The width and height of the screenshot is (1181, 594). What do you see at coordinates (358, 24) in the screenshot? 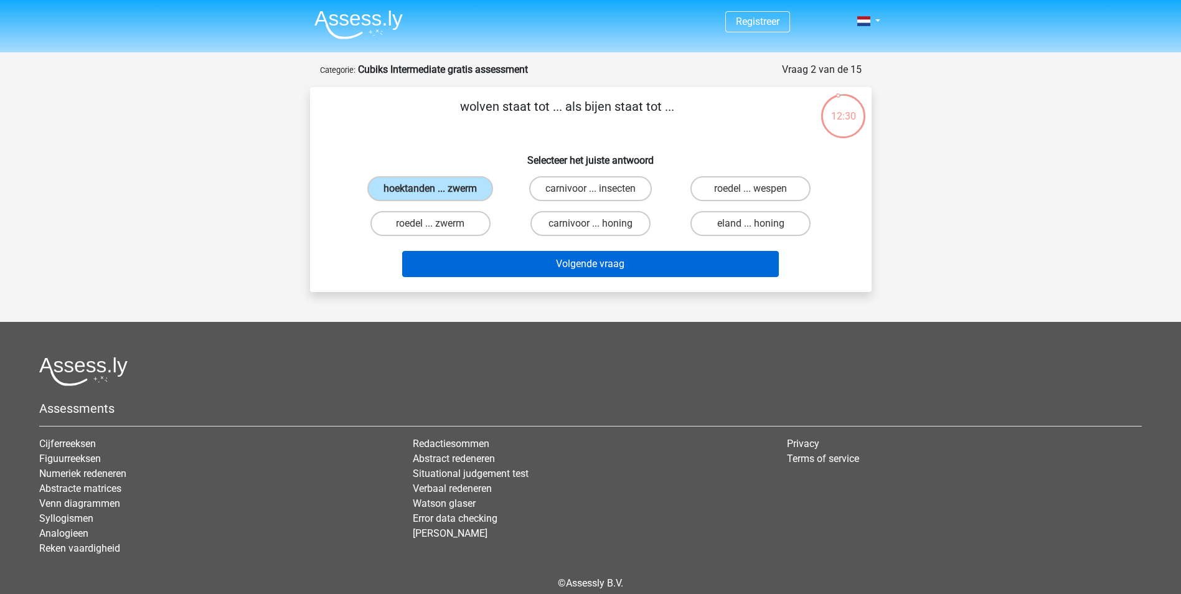
I see `img: Assessly` at bounding box center [358, 24].